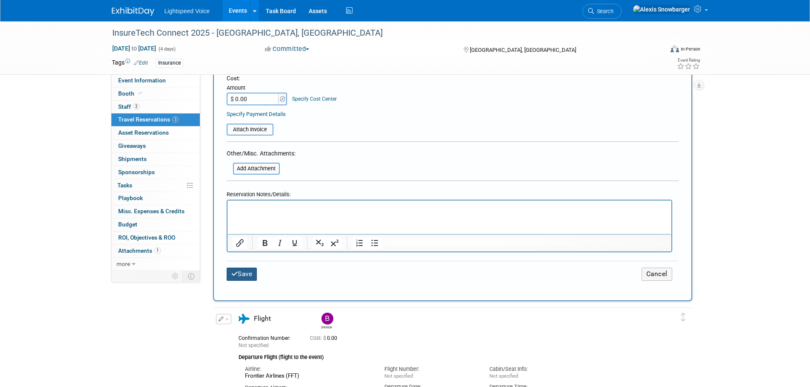  I want to click on i: Click and drag to move item, so click(683, 317).